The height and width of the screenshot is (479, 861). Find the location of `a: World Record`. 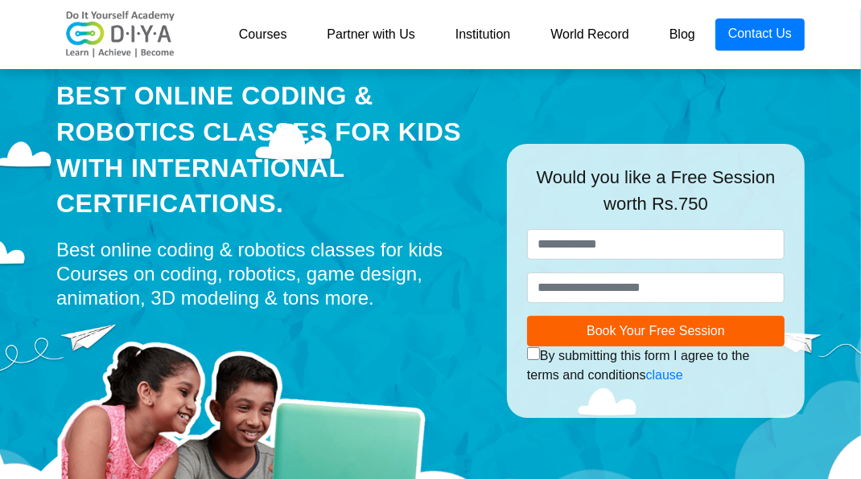

a: World Record is located at coordinates (590, 35).